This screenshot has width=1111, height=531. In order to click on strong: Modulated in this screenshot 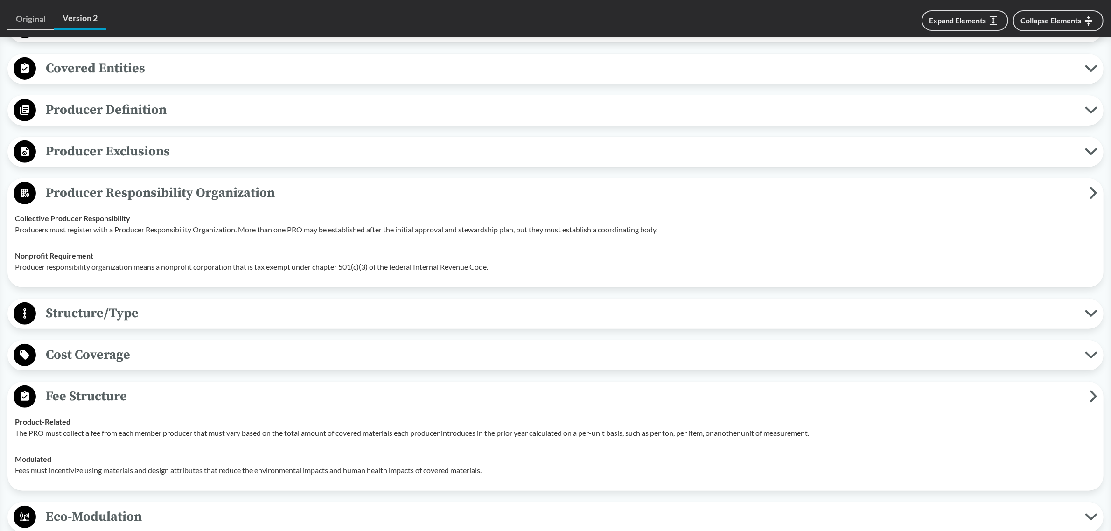, I will do `click(33, 459)`.